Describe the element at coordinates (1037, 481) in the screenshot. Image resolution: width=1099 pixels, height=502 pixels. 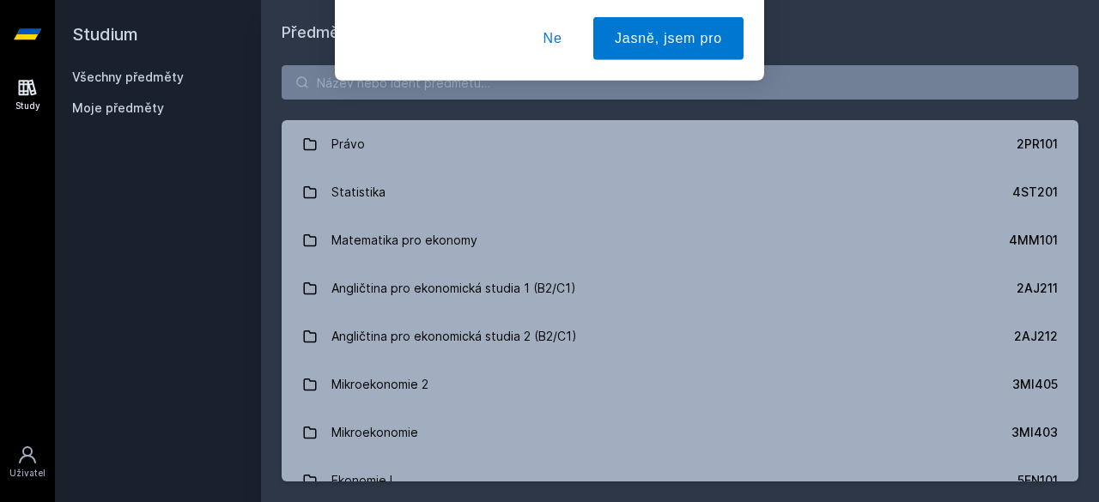
I see `div: 5EN101` at that location.